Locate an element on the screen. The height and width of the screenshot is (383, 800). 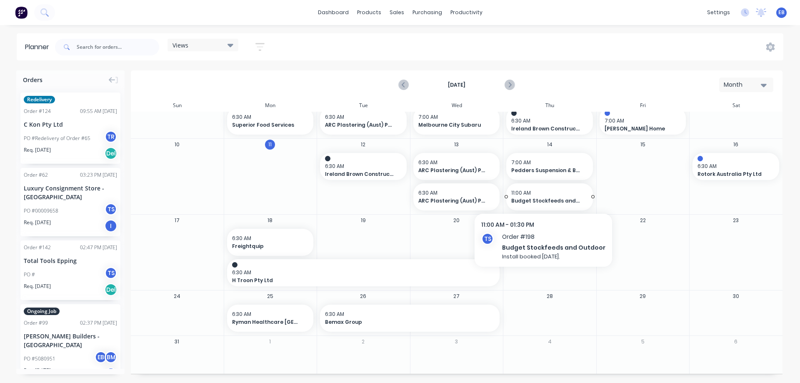
span: 11:00 AM is located at coordinates (547, 193).